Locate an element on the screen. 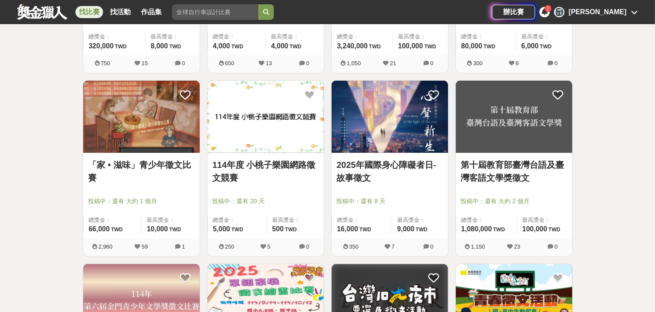 This screenshot has width=655, height=312. span: 650 is located at coordinates (230, 63).